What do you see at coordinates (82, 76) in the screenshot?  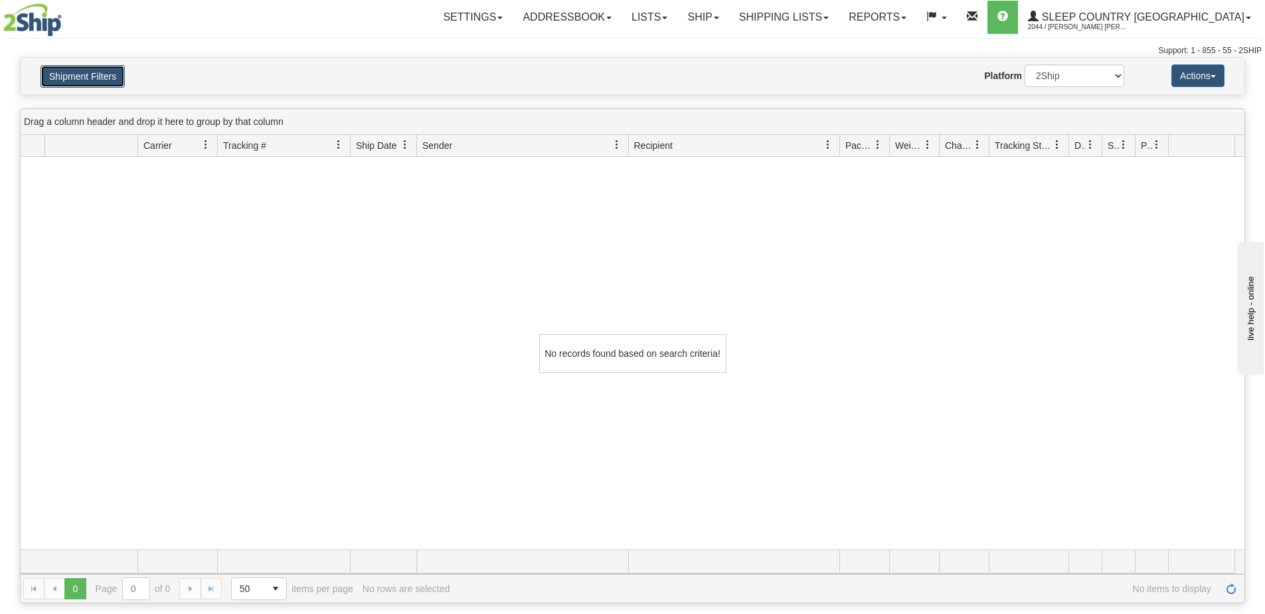 I see `button: Shipment Filters` at bounding box center [82, 76].